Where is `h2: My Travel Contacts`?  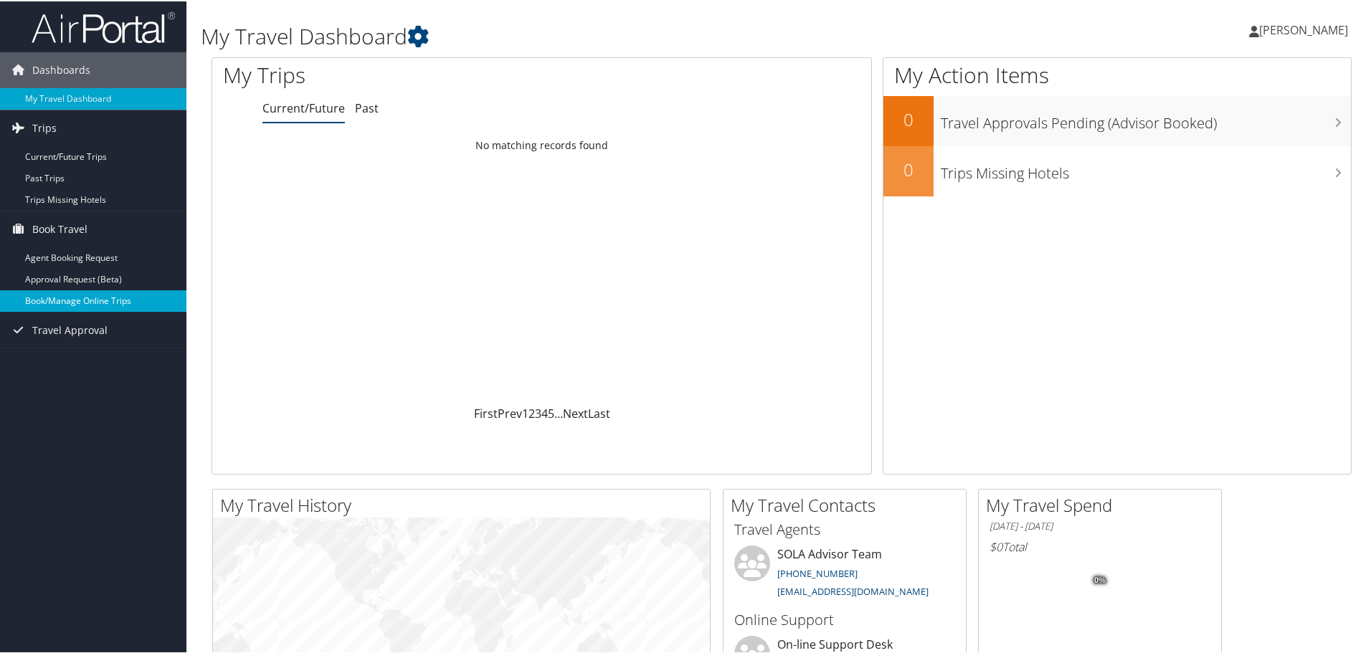
h2: My Travel Contacts is located at coordinates (848, 504).